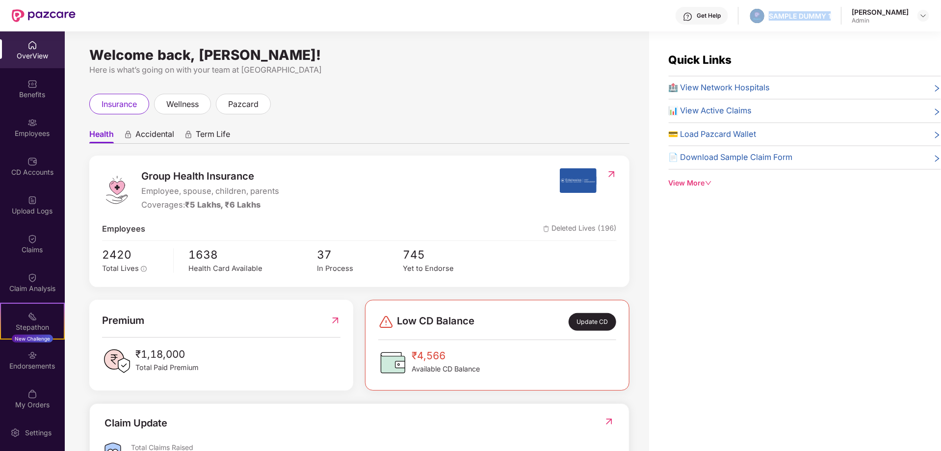  What do you see at coordinates (210, 205) in the screenshot?
I see `div: Coverages:` at bounding box center [210, 205].